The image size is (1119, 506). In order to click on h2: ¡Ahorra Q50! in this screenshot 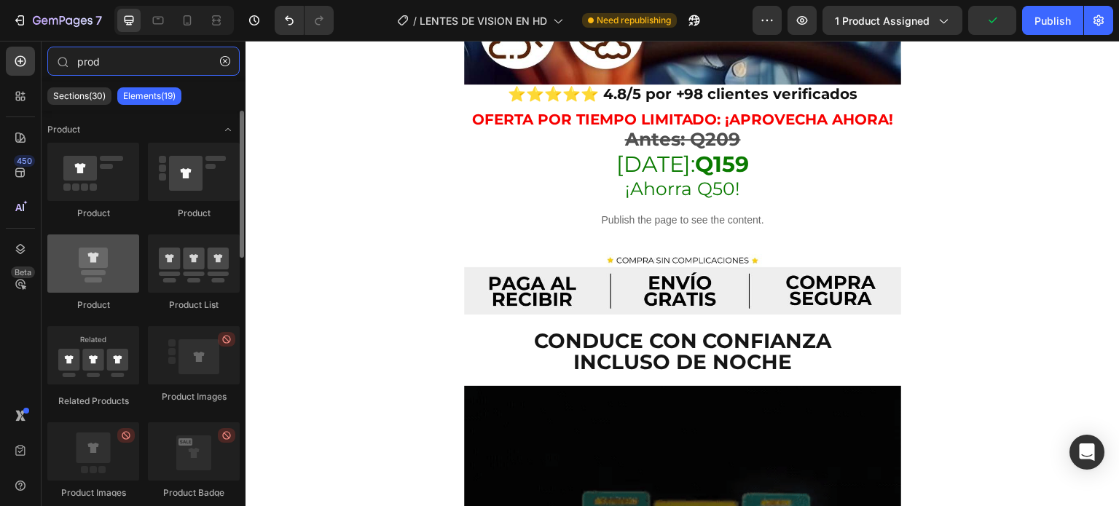, I will do `click(437, 149)`.